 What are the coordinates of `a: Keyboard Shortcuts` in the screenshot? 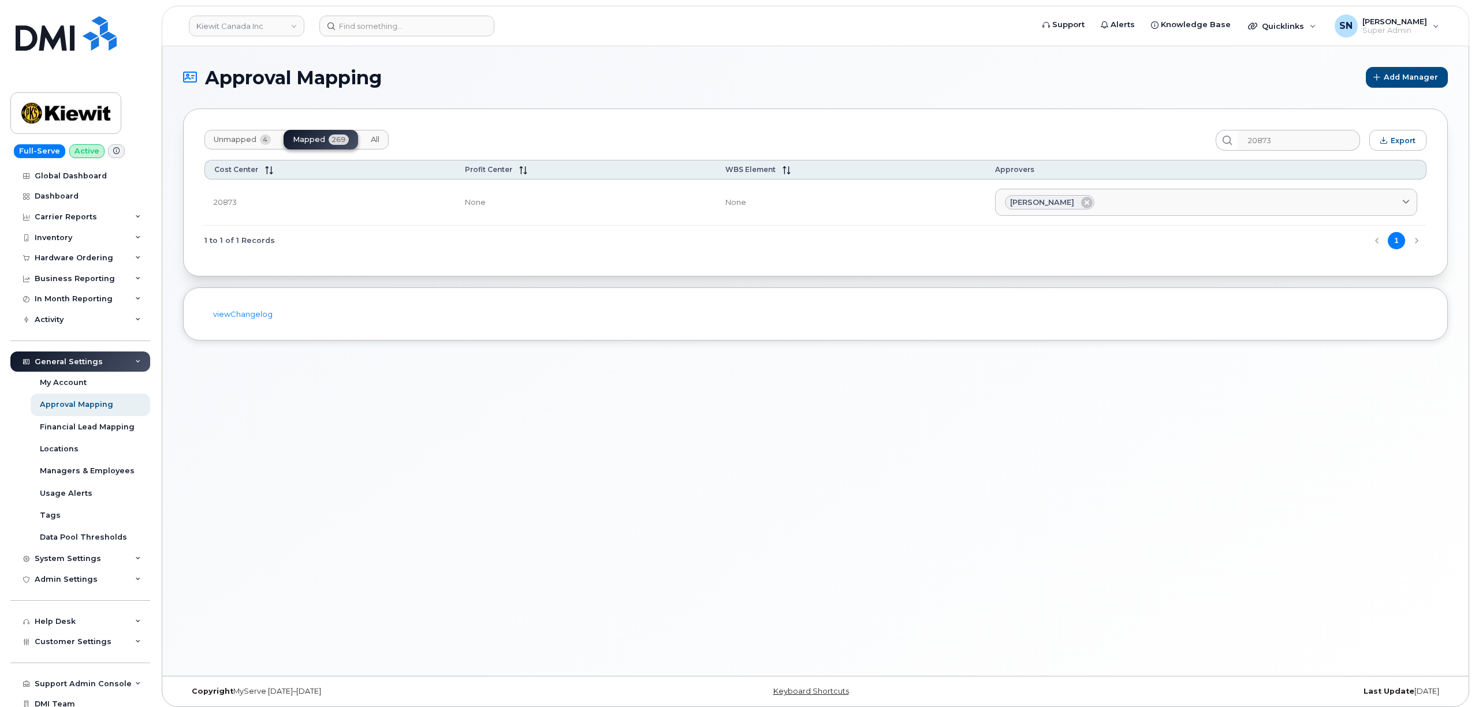 It's located at (811, 691).